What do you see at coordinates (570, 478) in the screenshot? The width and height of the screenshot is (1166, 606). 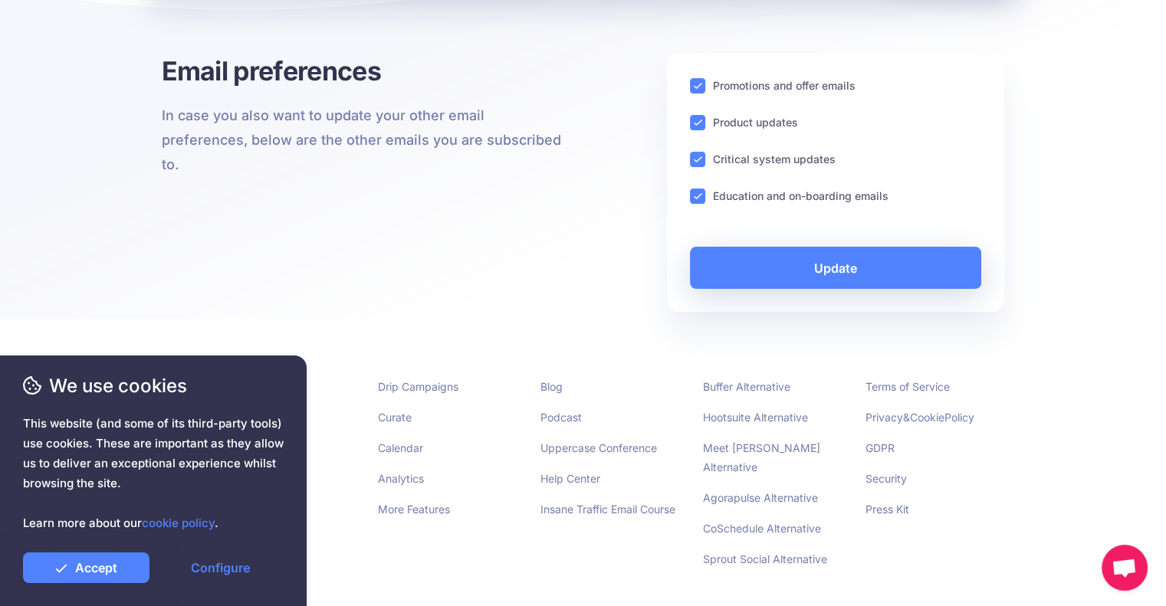 I see `a: Help Center` at bounding box center [570, 478].